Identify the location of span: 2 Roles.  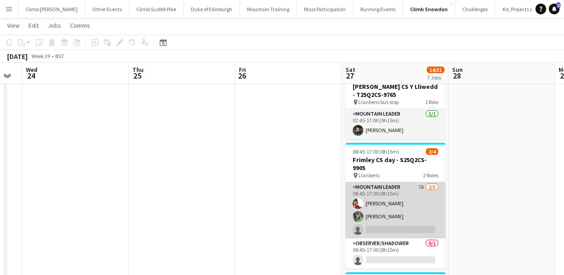
(431, 175).